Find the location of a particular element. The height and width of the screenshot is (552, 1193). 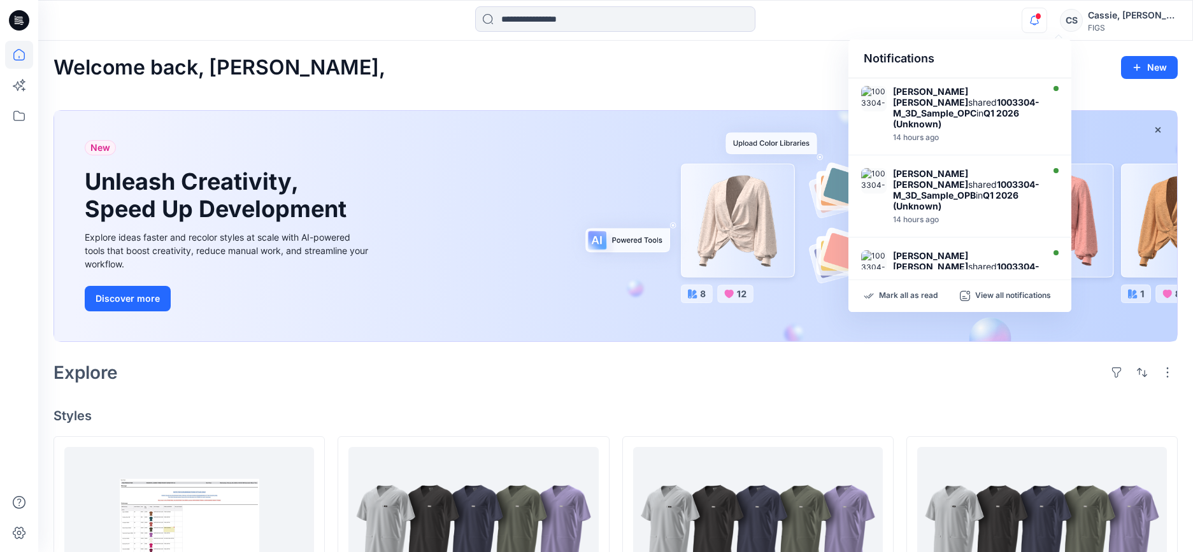

div: Explore ideas faster and recolor styles at scale with AI-powered tools that boost creativity, red... is located at coordinates (228, 250).